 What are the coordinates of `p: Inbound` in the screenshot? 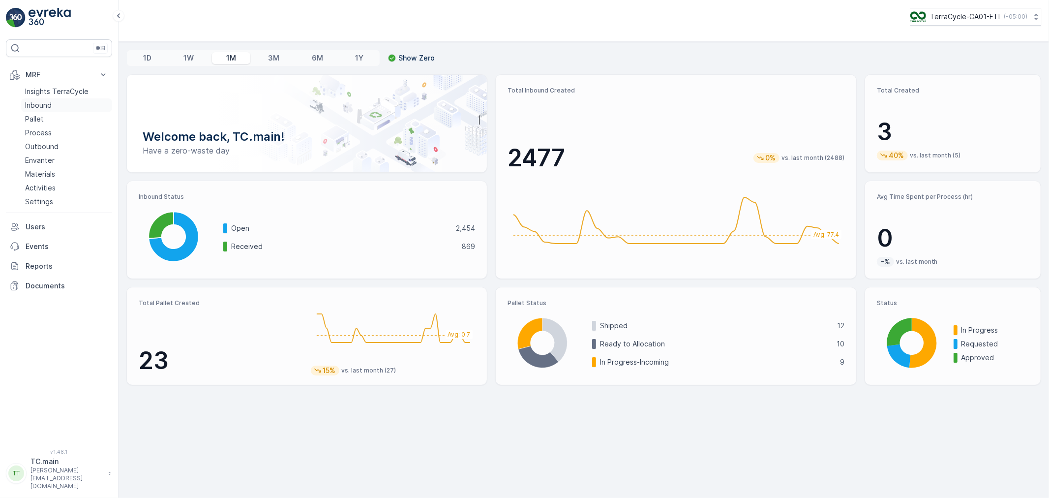 It's located at (38, 105).